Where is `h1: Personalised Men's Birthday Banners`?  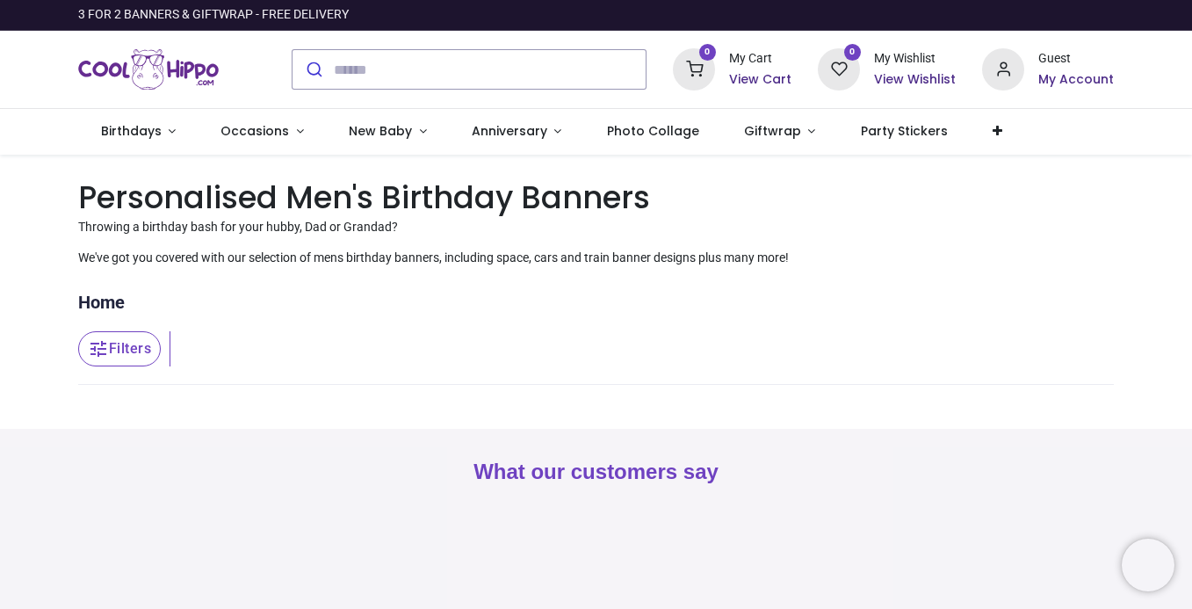
h1: Personalised Men's Birthday Banners is located at coordinates (595, 197).